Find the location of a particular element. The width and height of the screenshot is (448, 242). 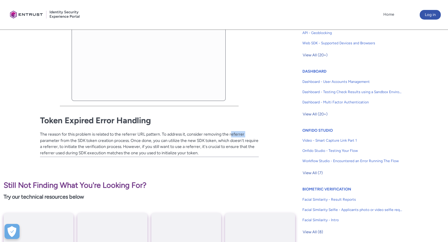

a: API - Geoblocking is located at coordinates (352, 33).